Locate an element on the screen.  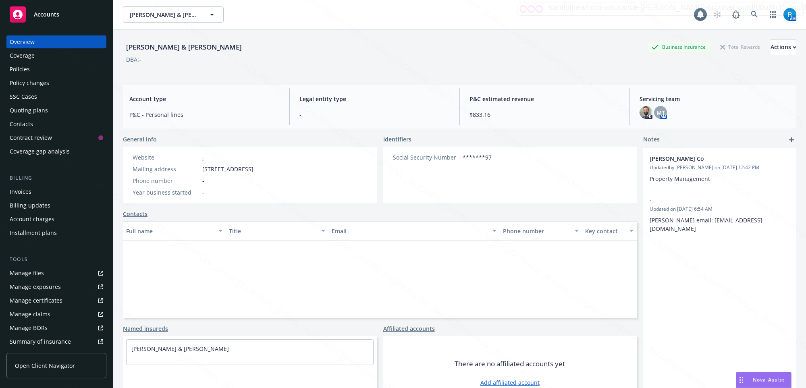
div: Manage files is located at coordinates (27, 273).